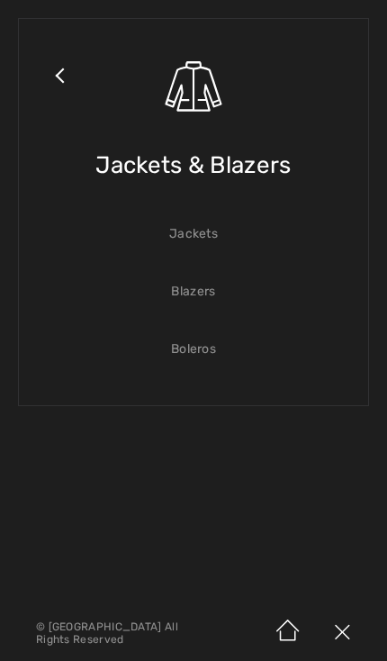 Image resolution: width=387 pixels, height=661 pixels. I want to click on img: X, so click(342, 633).